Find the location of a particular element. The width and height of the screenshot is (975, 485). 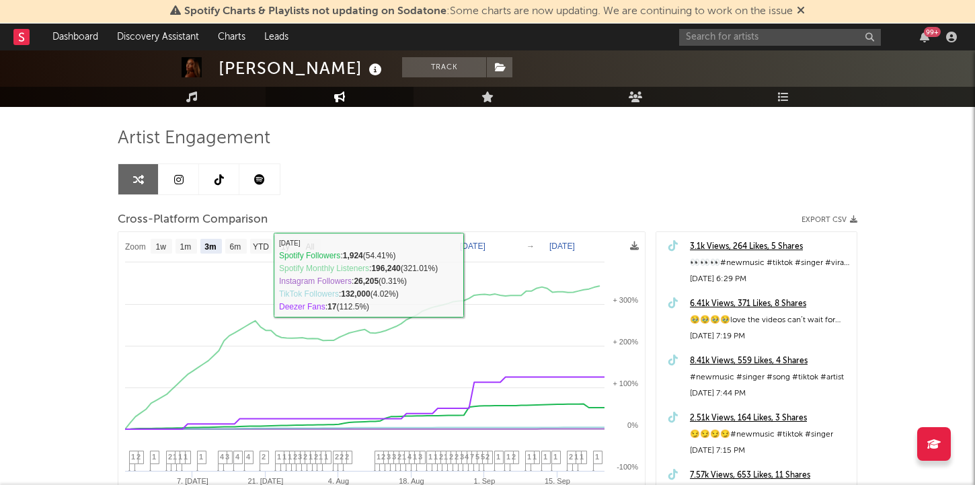

div: 7.57k Views, 653 Likes, 11 Shares is located at coordinates (770, 475).